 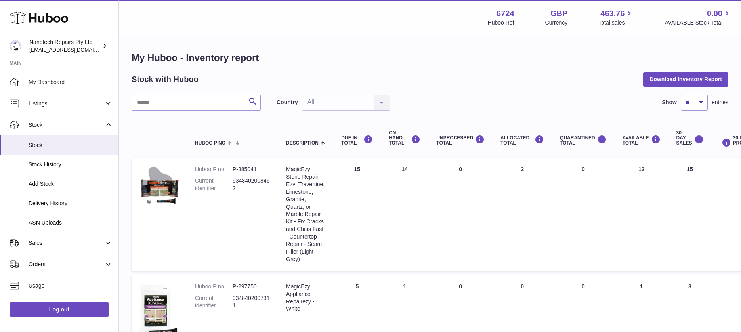 I want to click on div: DUE IN TOTAL, so click(x=357, y=140).